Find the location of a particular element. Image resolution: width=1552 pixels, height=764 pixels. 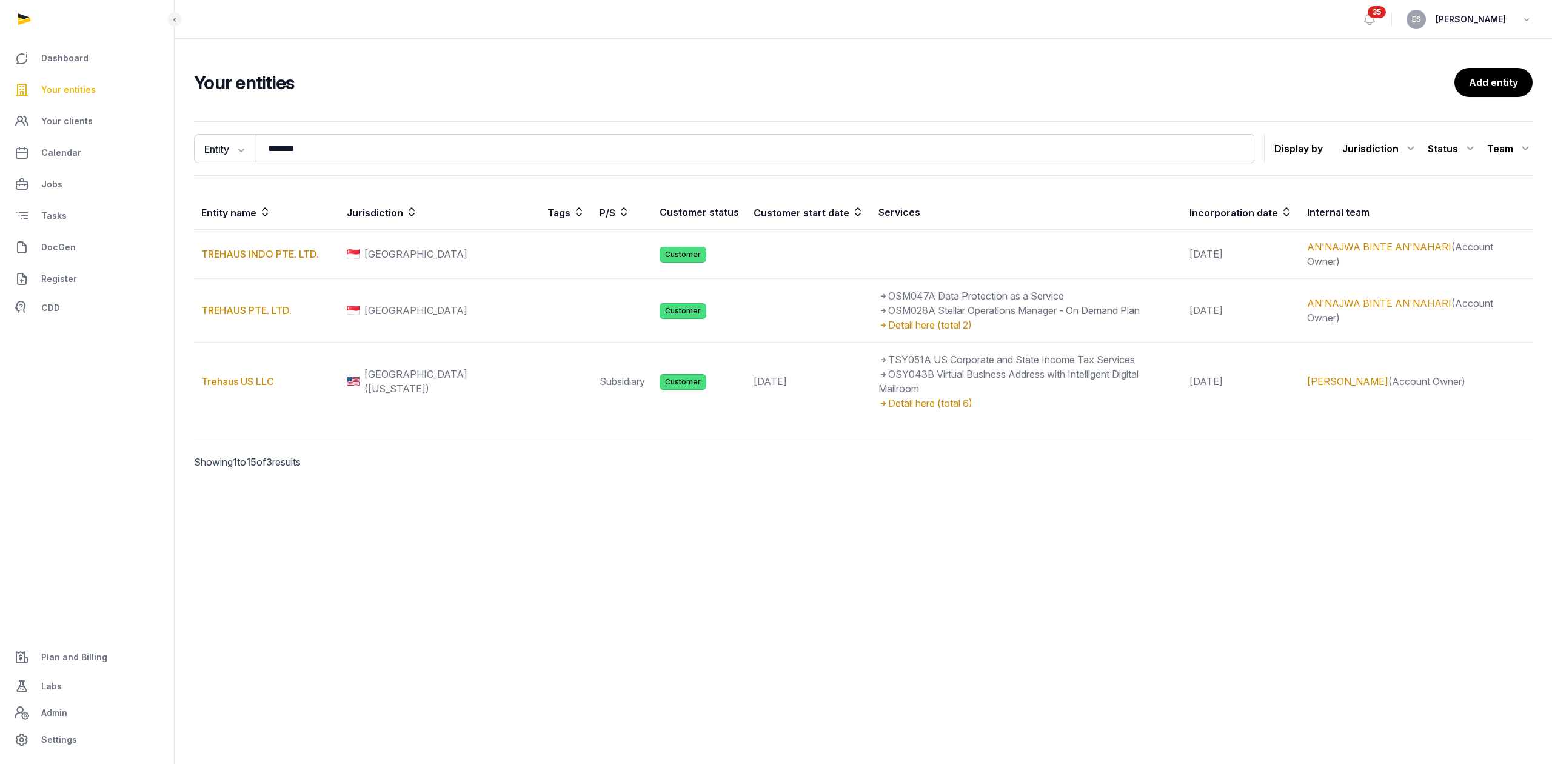

a: Your entities is located at coordinates (87, 90).